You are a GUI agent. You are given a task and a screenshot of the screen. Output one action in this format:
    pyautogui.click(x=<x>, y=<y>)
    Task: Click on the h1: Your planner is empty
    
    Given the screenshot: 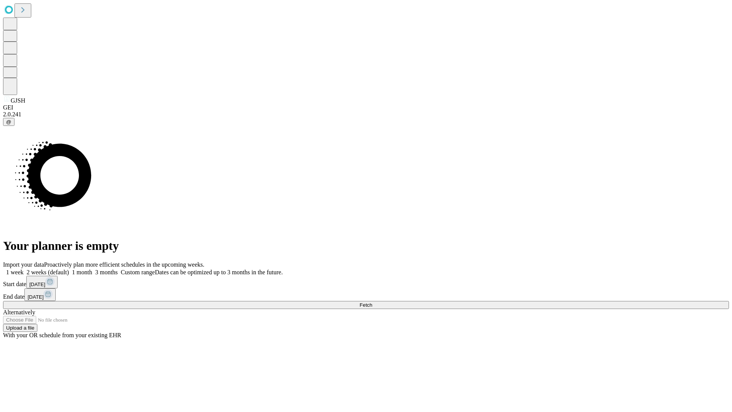 What is the action you would take?
    pyautogui.click(x=366, y=246)
    